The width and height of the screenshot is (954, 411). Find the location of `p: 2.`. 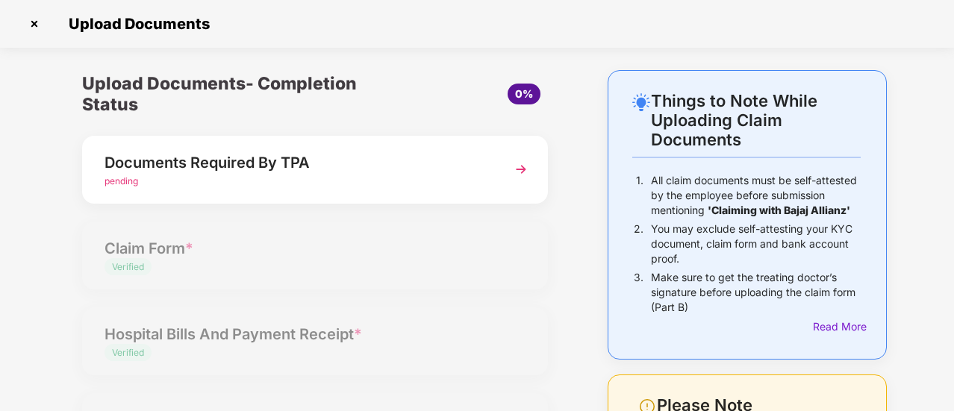

p: 2. is located at coordinates (638, 244).